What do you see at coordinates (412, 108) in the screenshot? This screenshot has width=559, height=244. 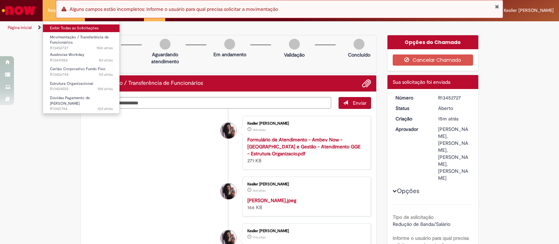 I see `dt: Status` at bounding box center [412, 108].